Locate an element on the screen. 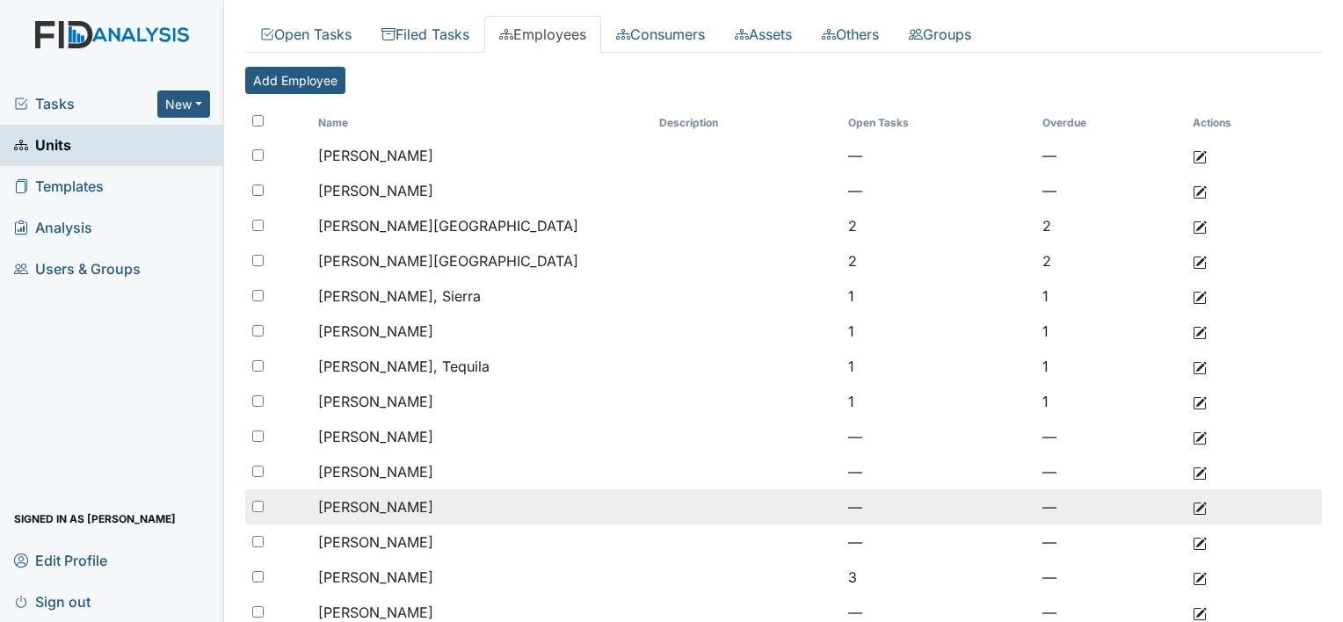 Image resolution: width=1343 pixels, height=622 pixels. a: Consumers is located at coordinates (660, 34).